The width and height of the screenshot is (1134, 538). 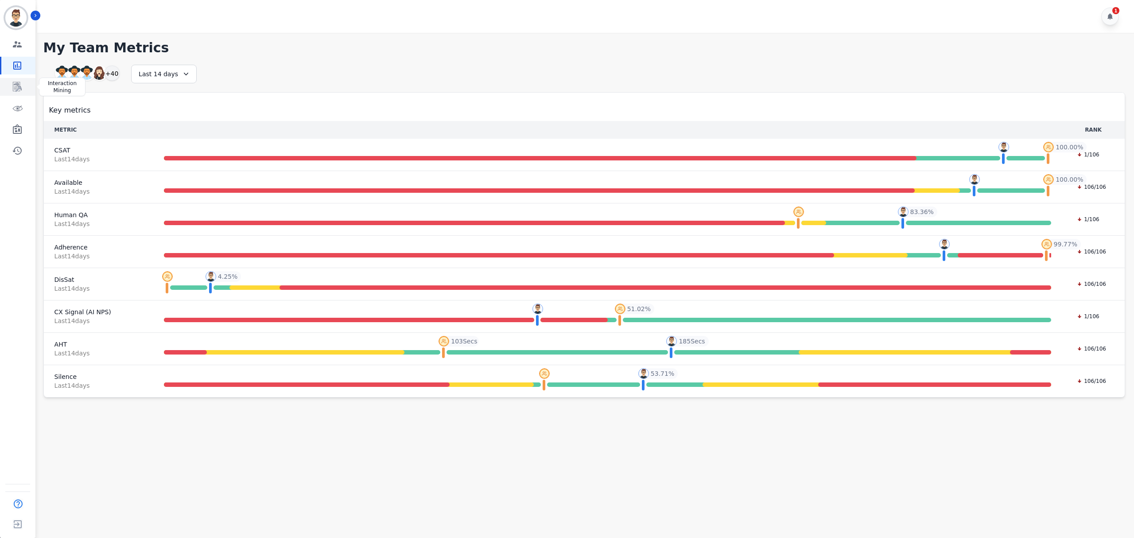 I want to click on span: 51.02 %, so click(x=639, y=309).